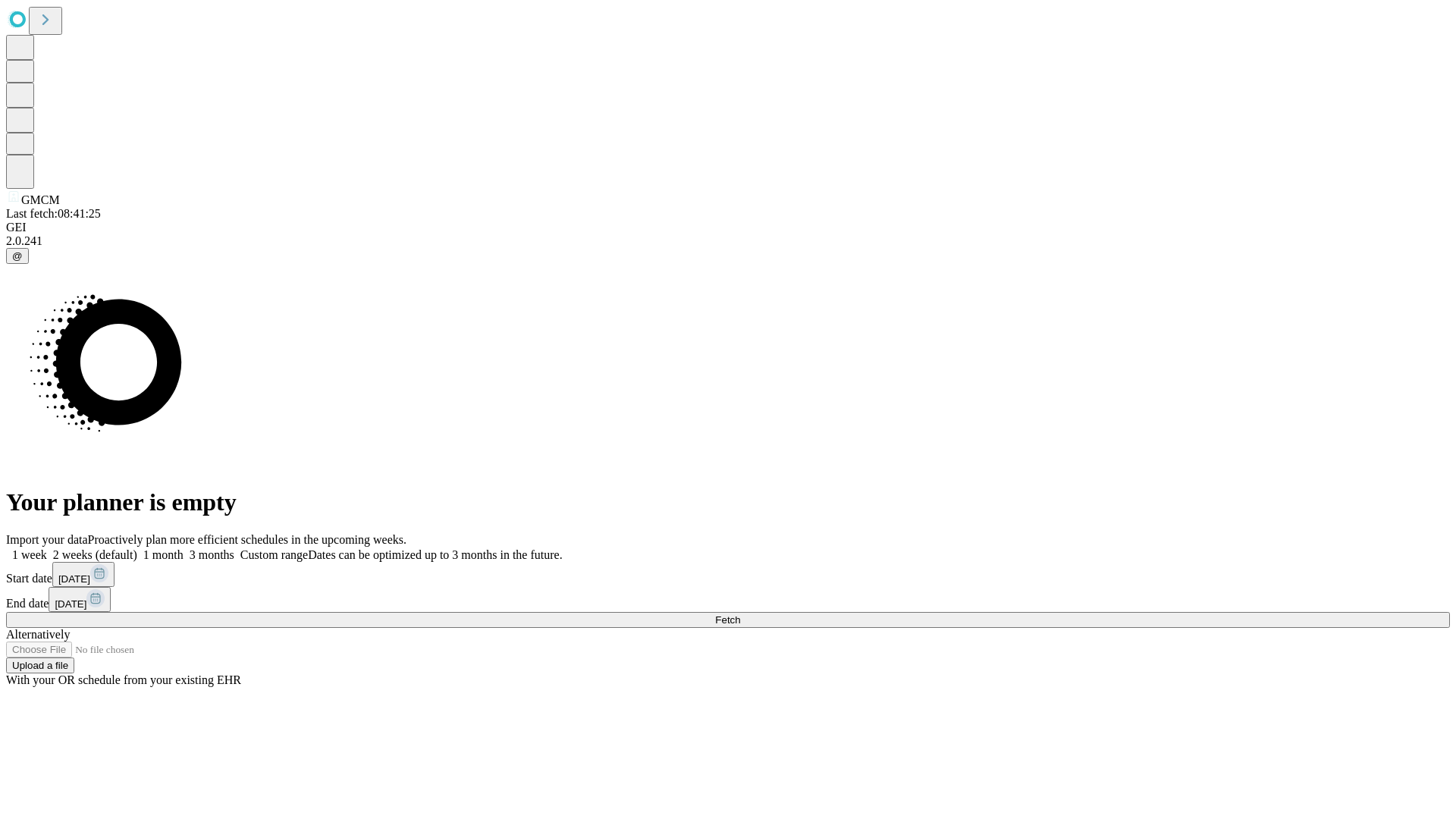 Image resolution: width=1456 pixels, height=819 pixels. Describe the element at coordinates (728, 619) in the screenshot. I see `button: Fetch` at that location.